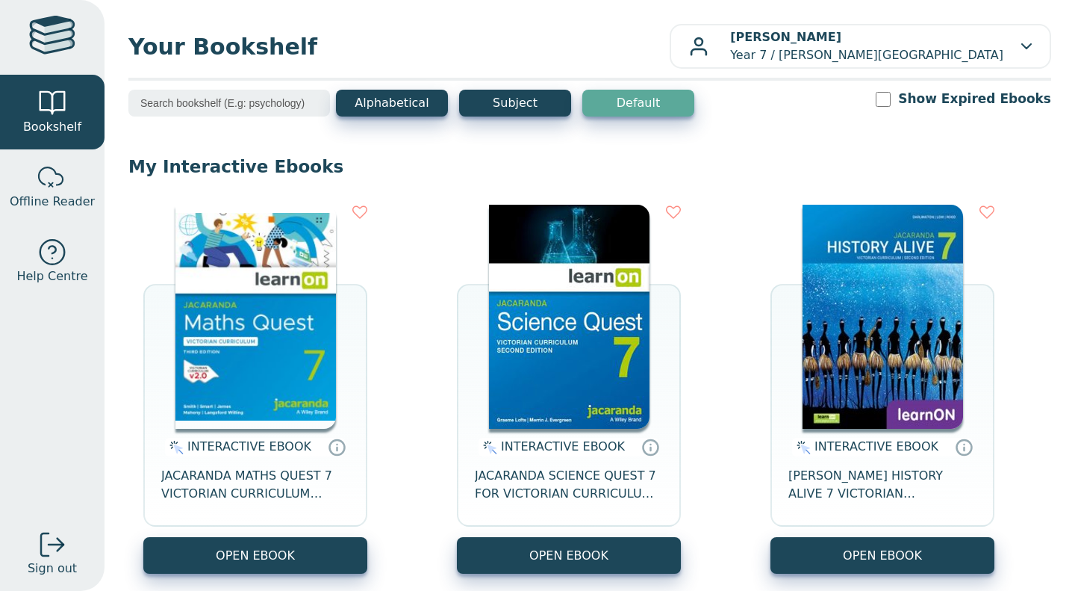 The height and width of the screenshot is (591, 1075). I want to click on span: JACARANDA MATHS QUEST 7 VICTORIAN CURRICULUM LEARNON EBOOK 3E, so click(255, 485).